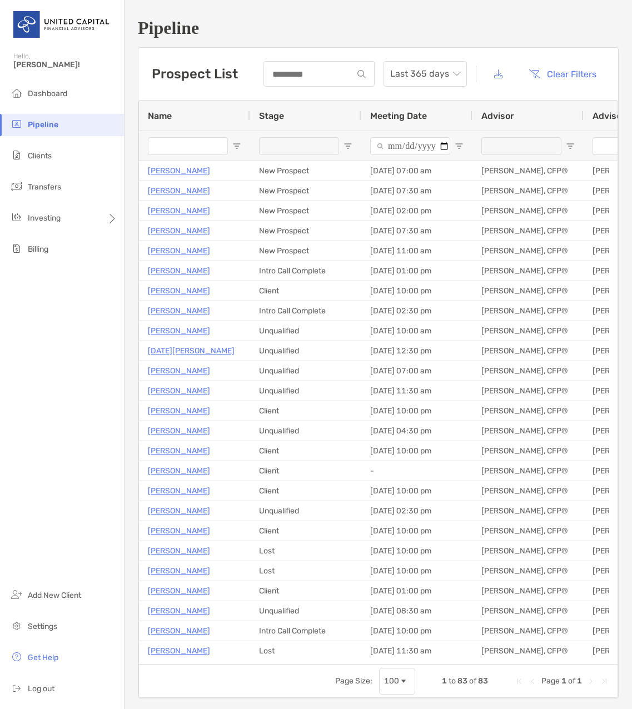 This screenshot has height=709, width=632. Describe the element at coordinates (271, 116) in the screenshot. I see `span: Stage` at that location.